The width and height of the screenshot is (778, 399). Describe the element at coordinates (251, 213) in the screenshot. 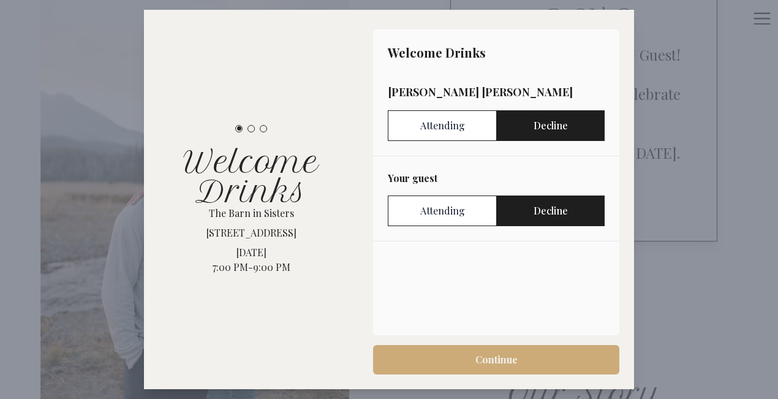

I see `p: The Barn in Sisters` at that location.